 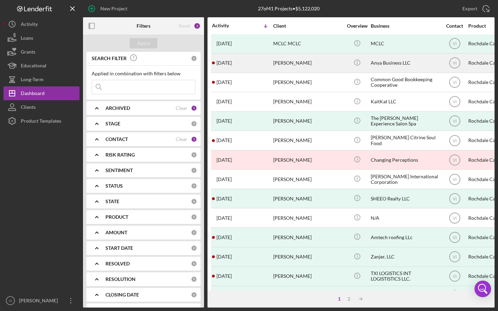 I want to click on div: Export, so click(x=470, y=9).